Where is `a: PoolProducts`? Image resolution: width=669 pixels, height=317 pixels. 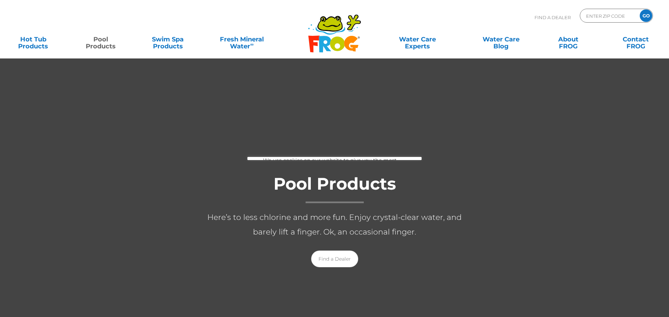
a: PoolProducts is located at coordinates (100, 39).